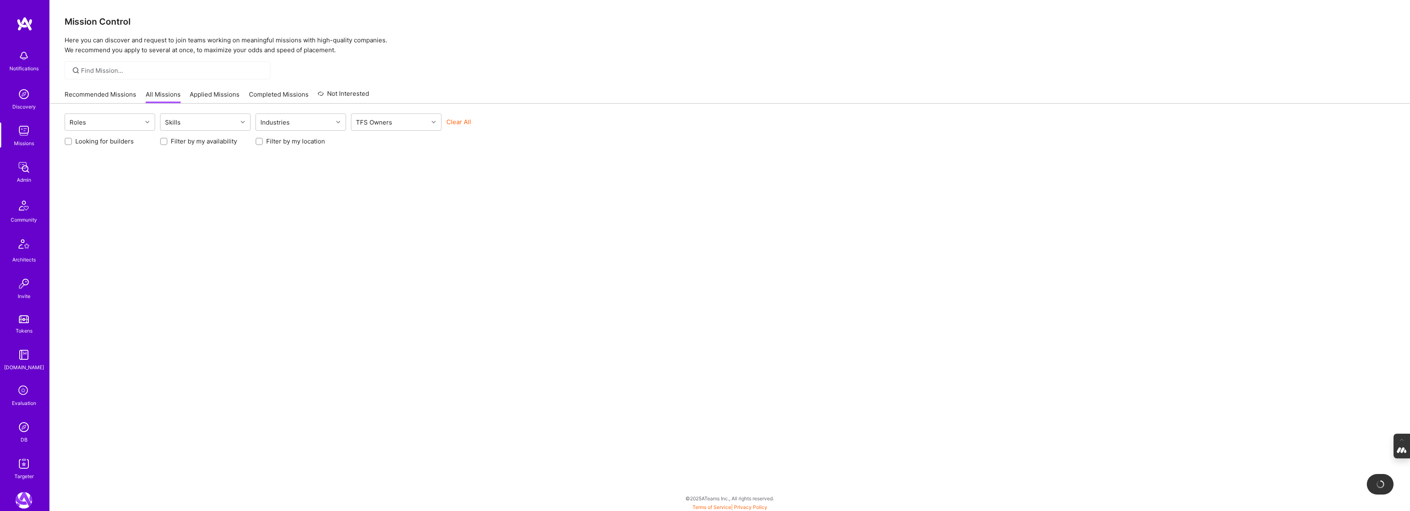 The height and width of the screenshot is (511, 1410). What do you see at coordinates (24, 476) in the screenshot?
I see `div: Targeter` at bounding box center [24, 476].